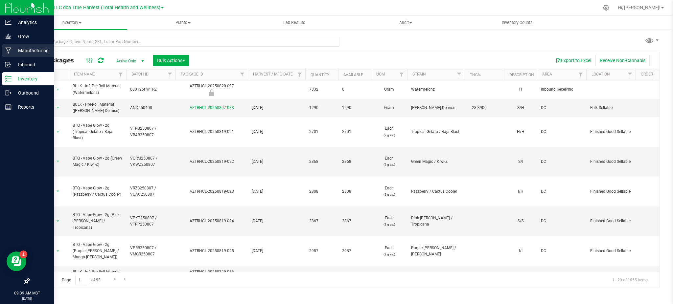 This screenshot has height=304, width=673. What do you see at coordinates (212, 89) in the screenshot?
I see `div: AZTRHCL-20250820-097` at bounding box center [212, 89].